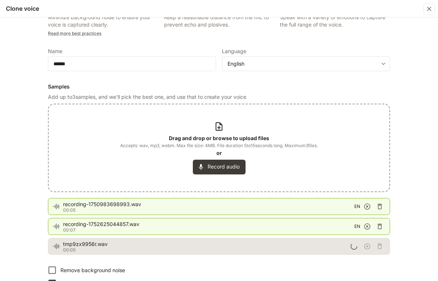 Image resolution: width=438 pixels, height=281 pixels. What do you see at coordinates (103, 21) in the screenshot?
I see `p: Minimize background noise to ensure your voice is captured clearly.` at bounding box center [103, 21].